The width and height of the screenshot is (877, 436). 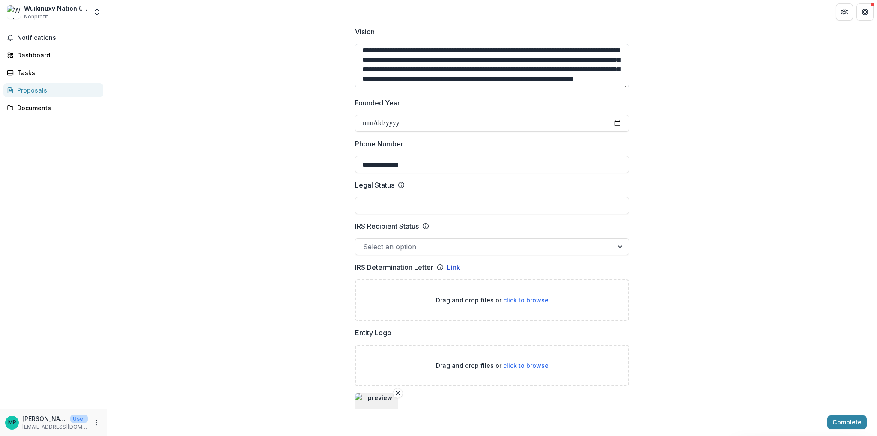 What do you see at coordinates (365, 32) in the screenshot?
I see `p: Vision` at bounding box center [365, 32].